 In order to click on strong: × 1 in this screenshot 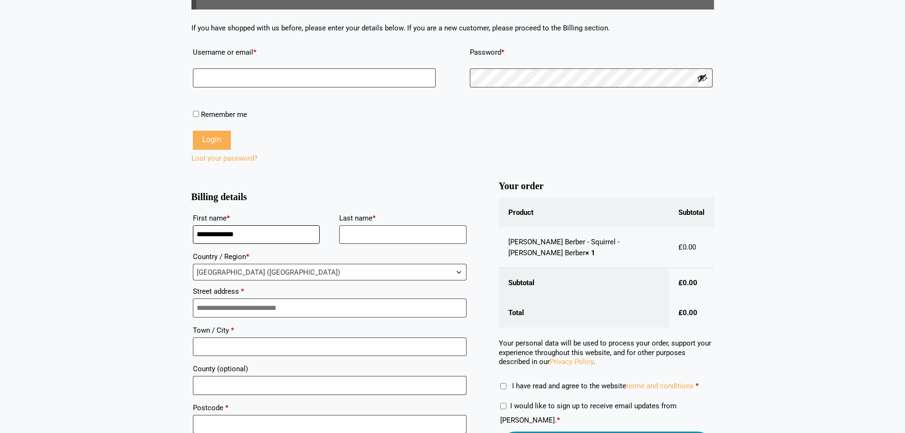, I will do `click(590, 253)`.